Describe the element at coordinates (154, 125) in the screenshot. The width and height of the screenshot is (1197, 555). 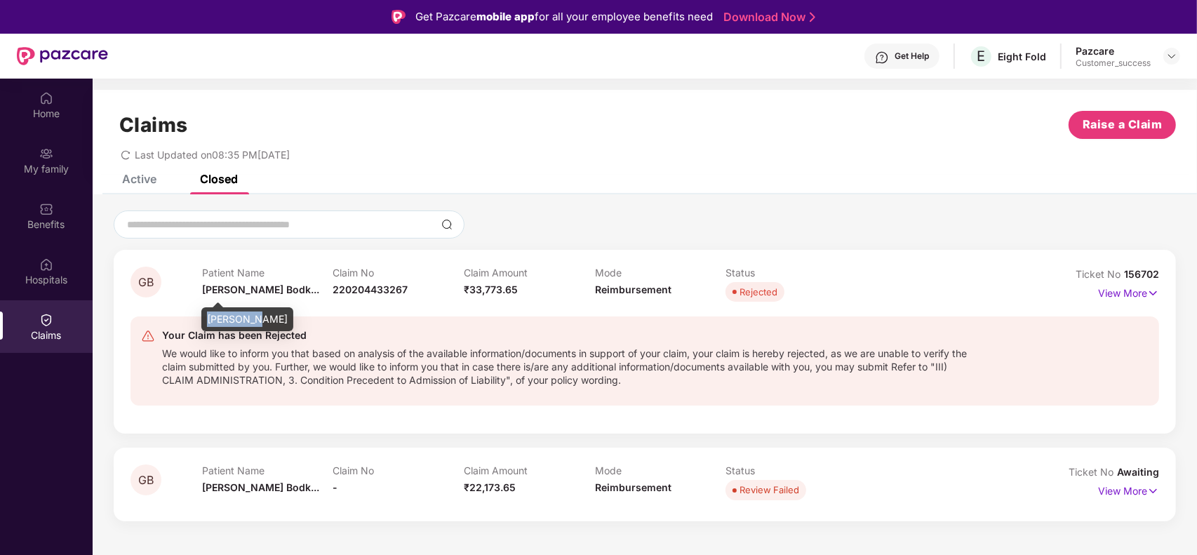
I see `h1: Claims` at that location.